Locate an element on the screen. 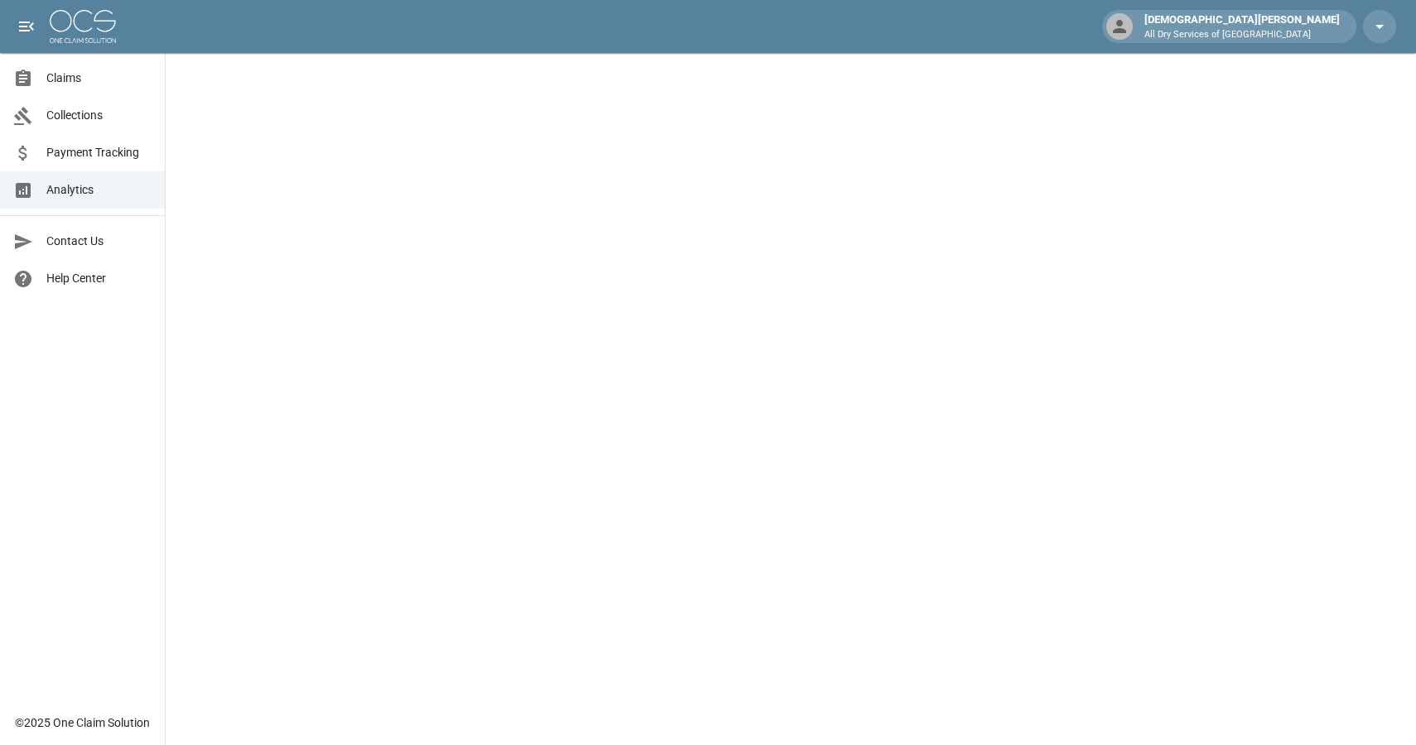 The width and height of the screenshot is (1416, 745). span: Payment Tracking is located at coordinates (99, 152).